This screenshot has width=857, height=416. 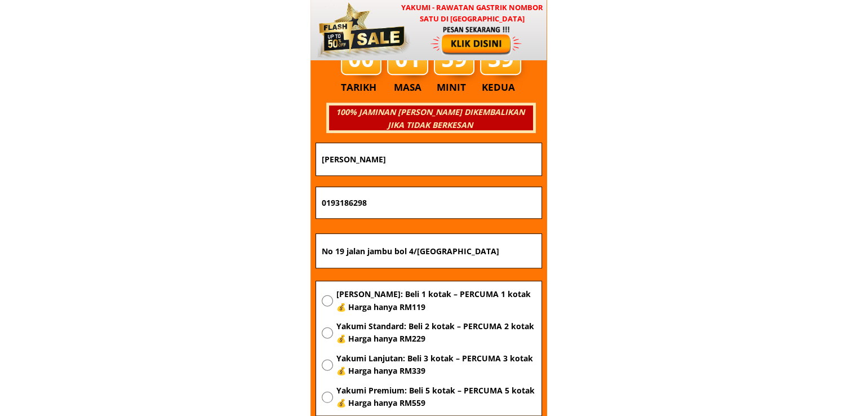 What do you see at coordinates (436, 333) in the screenshot?
I see `span: Yakumi Standard: Beli 2 kotak – PERCUMA 2 kotak 💰 Harga hanya RM229` at bounding box center [436, 333].